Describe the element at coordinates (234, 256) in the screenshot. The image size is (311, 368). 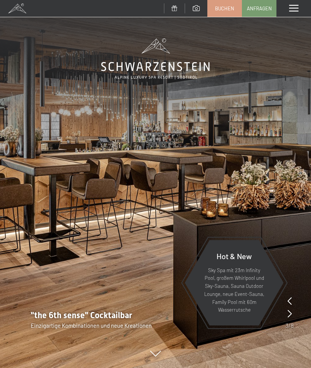
I see `span: Hot & New` at that location.